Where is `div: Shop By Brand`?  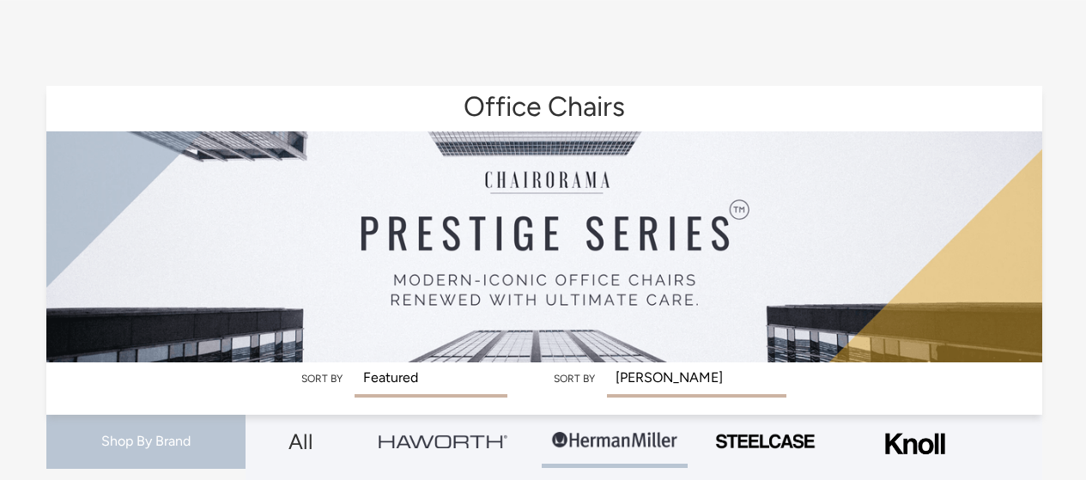
div: Shop By Brand is located at coordinates (146, 441).